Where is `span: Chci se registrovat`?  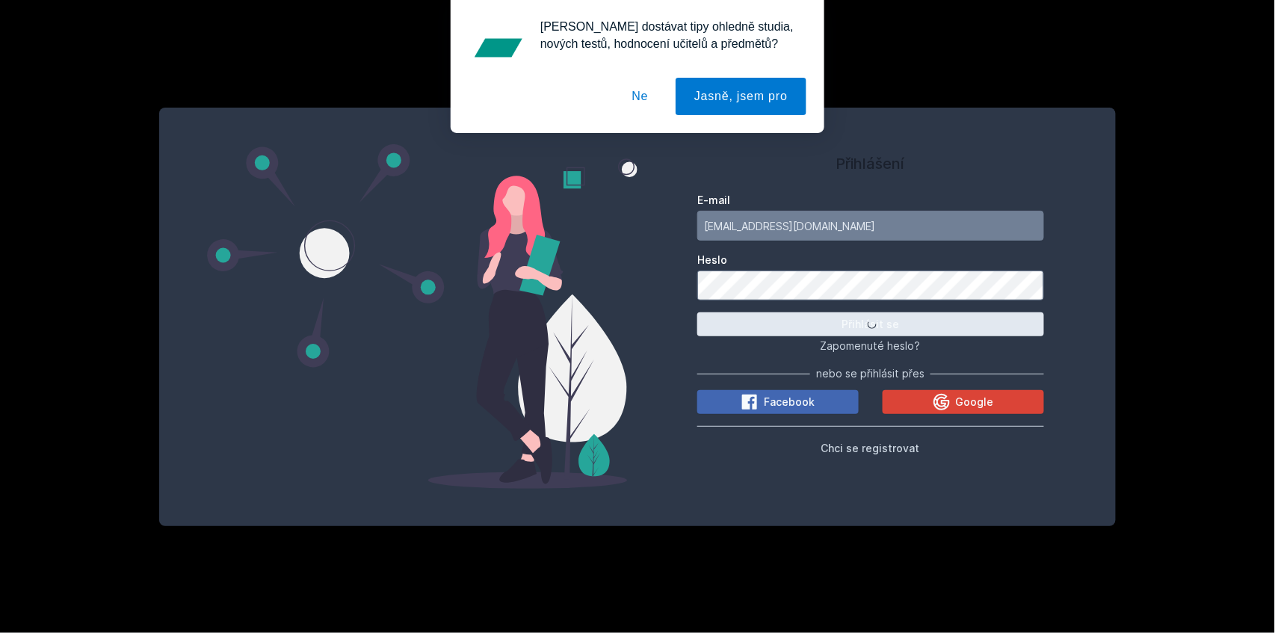
span: Chci se registrovat is located at coordinates (871, 448).